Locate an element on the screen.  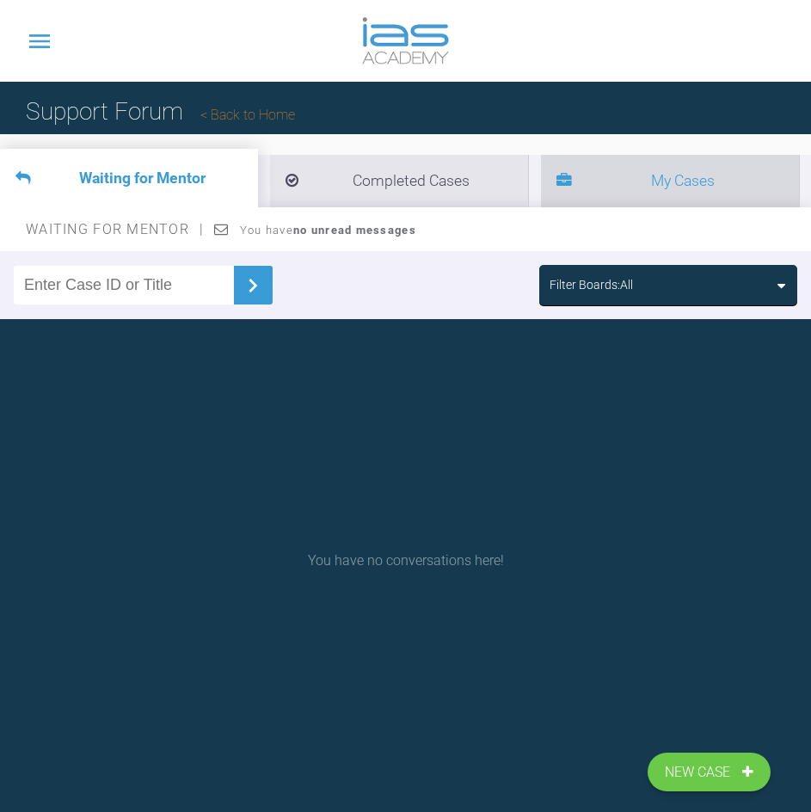
input: Enter Case ID or Title is located at coordinates (124, 285).